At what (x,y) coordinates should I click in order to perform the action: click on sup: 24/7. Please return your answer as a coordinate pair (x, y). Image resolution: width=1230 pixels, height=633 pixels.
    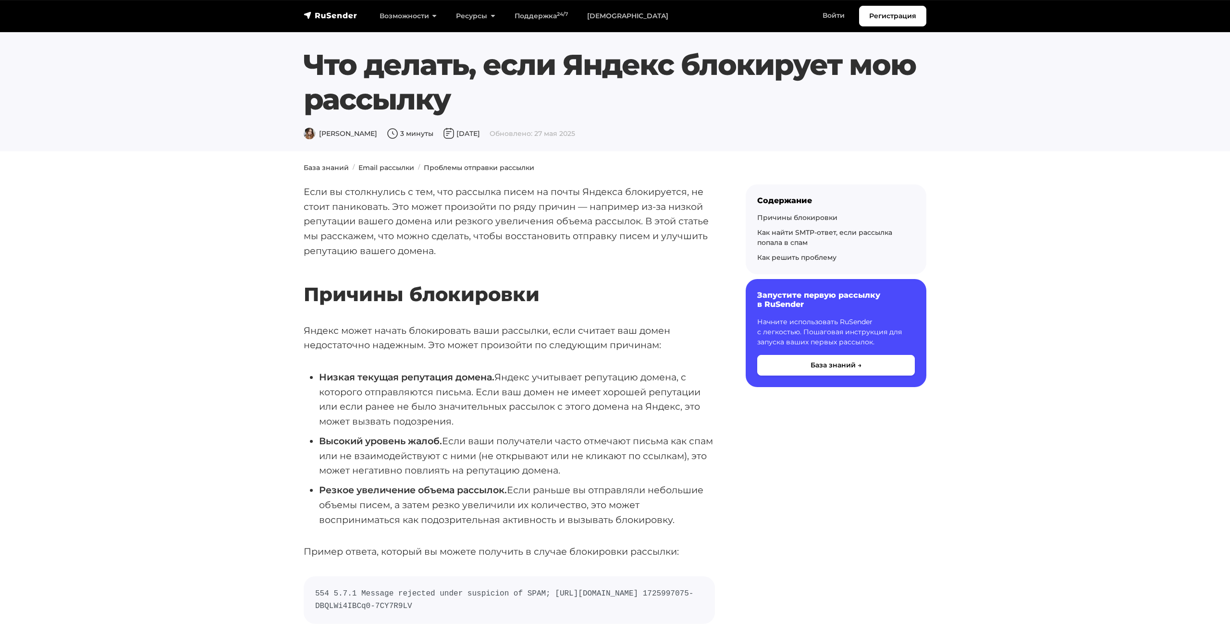
    Looking at the image, I should click on (562, 14).